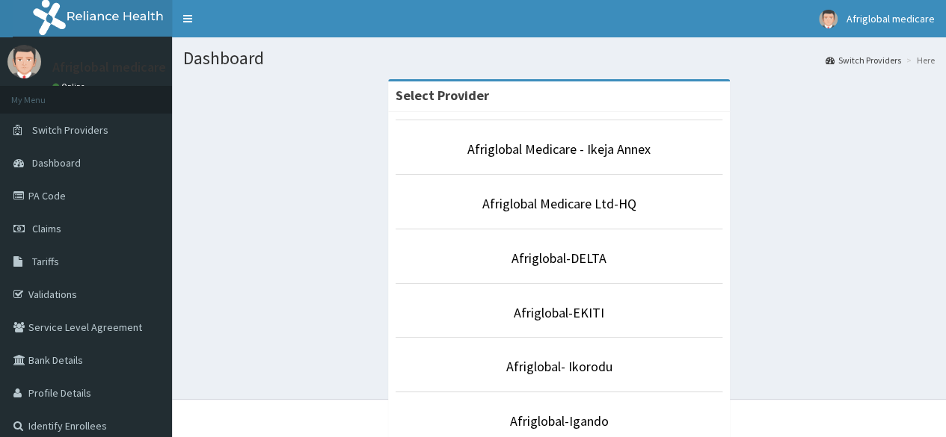 Image resolution: width=946 pixels, height=437 pixels. I want to click on a: Online, so click(70, 87).